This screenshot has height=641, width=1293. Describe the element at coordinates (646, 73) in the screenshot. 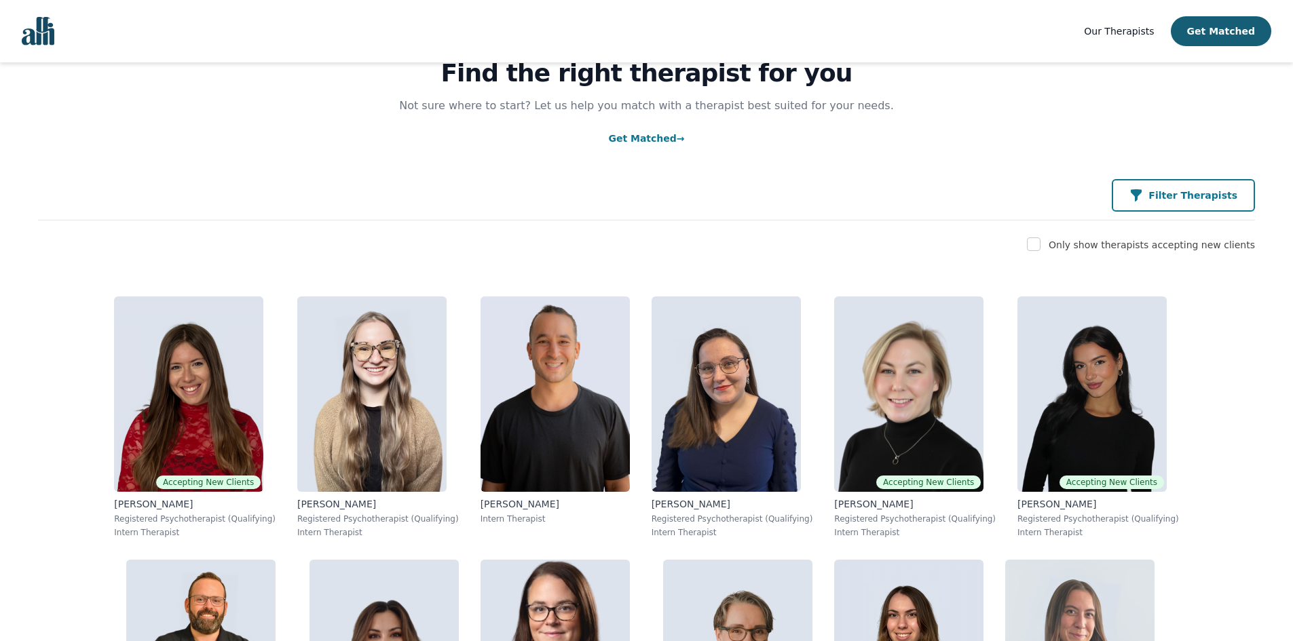

I see `h1: Find the right therapist for you` at that location.